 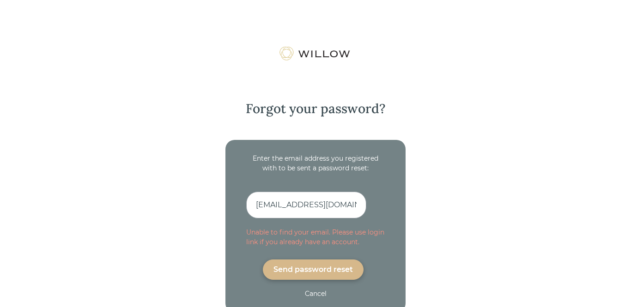 What do you see at coordinates (313, 270) in the screenshot?
I see `div: Send password reset` at bounding box center [313, 270].